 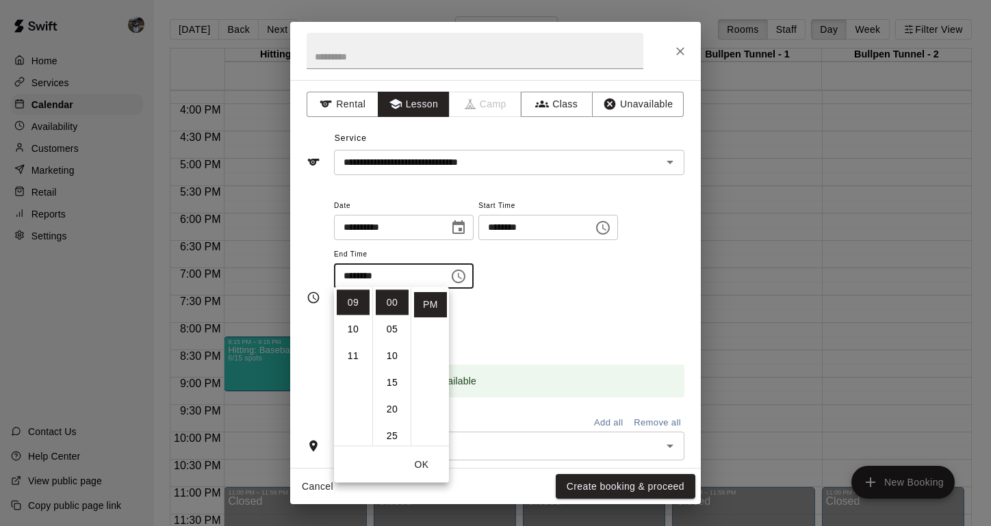 I want to click on li: 20 minutes, so click(x=392, y=409).